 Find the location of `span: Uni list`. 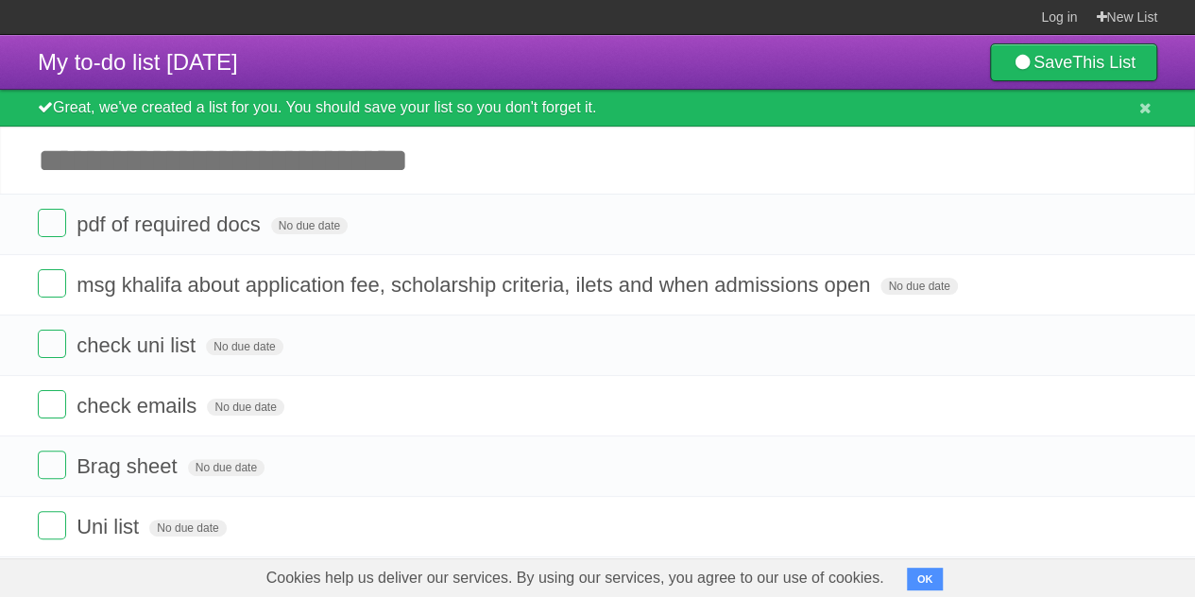

span: Uni list is located at coordinates (110, 526).